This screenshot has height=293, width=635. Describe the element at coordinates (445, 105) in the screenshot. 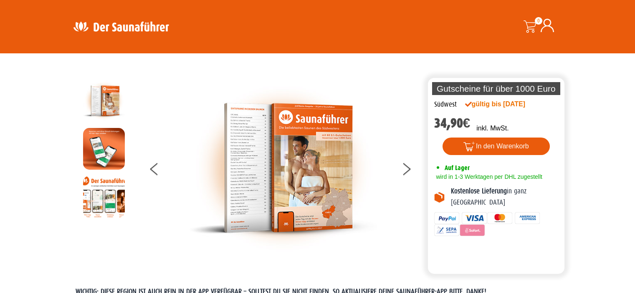

I see `div: Südwest` at that location.